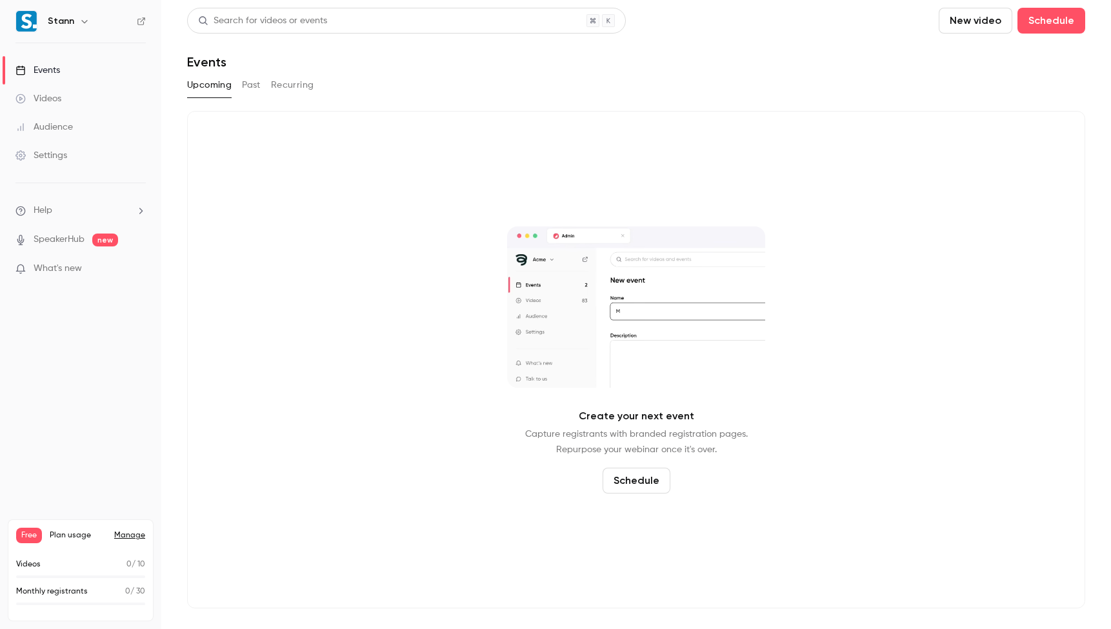  Describe the element at coordinates (135, 592) in the screenshot. I see `p: / 30` at that location.